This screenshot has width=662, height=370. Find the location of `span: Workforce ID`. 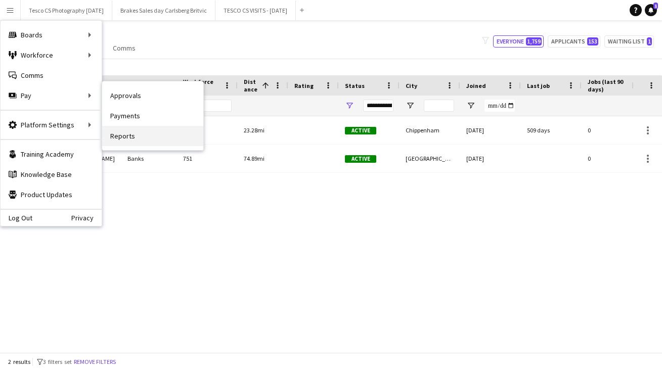

span: Workforce ID is located at coordinates (201, 86).